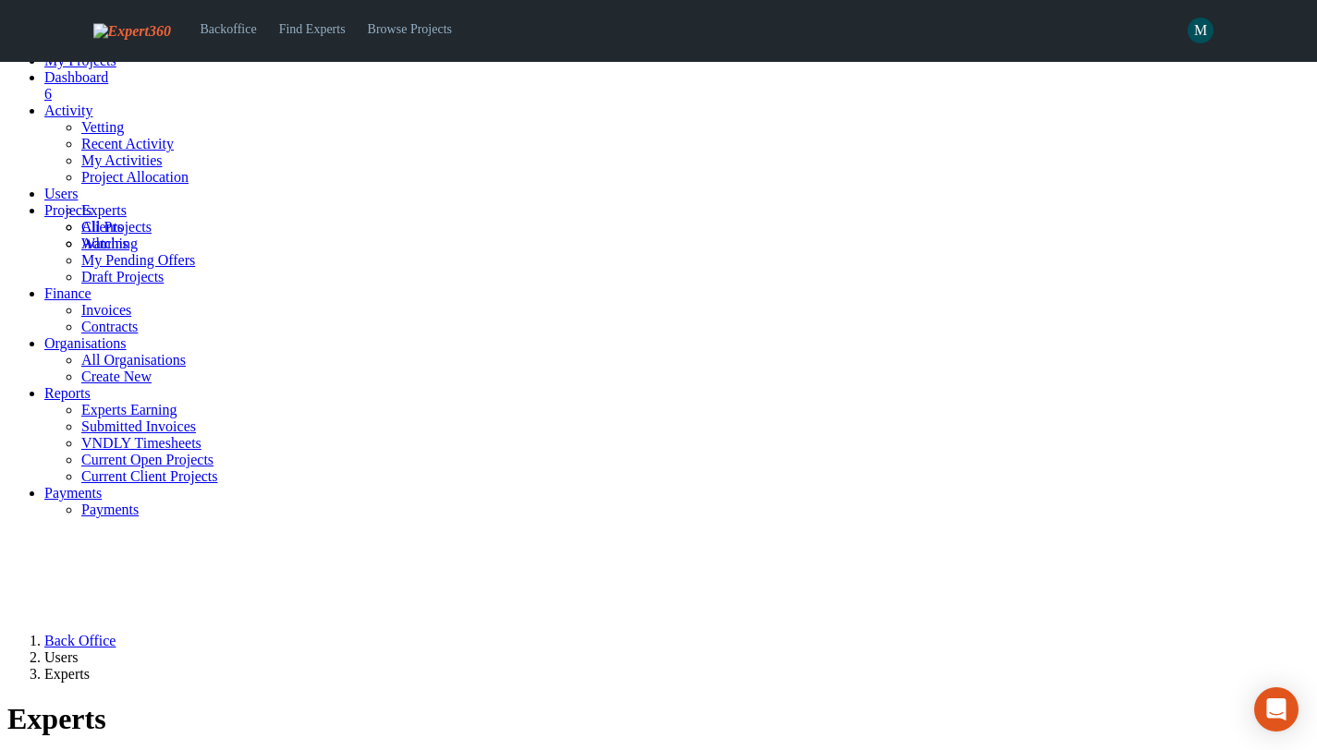  Describe the element at coordinates (76, 77) in the screenshot. I see `span: Dashboard` at that location.